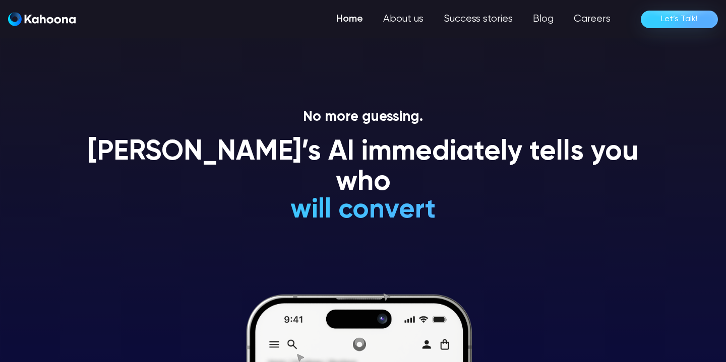 The width and height of the screenshot is (726, 362). What do you see at coordinates (679, 19) in the screenshot?
I see `a: Let’s Talk!` at bounding box center [679, 19].